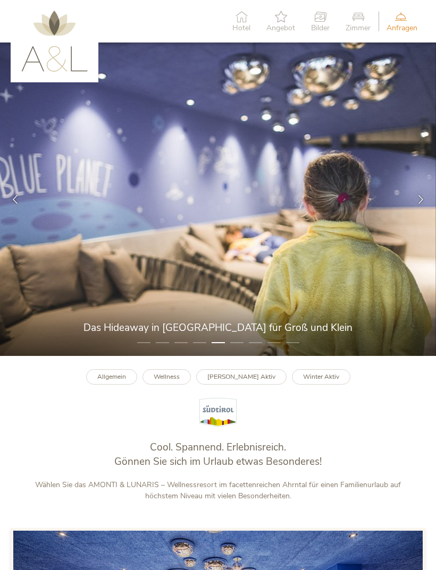 Image resolution: width=436 pixels, height=570 pixels. Describe the element at coordinates (281, 28) in the screenshot. I see `span: Angebot` at that location.